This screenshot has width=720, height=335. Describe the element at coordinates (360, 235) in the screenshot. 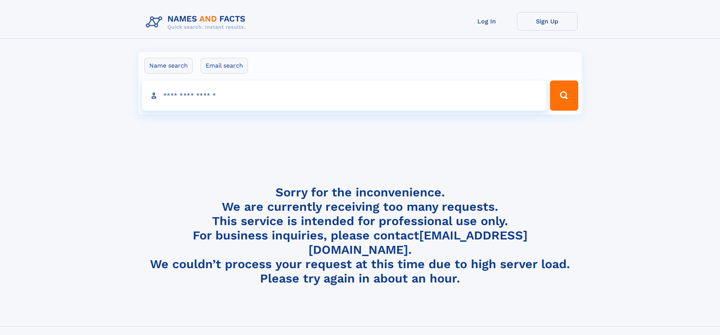

I see `h4: Sorry for the inconvenience. We are currently receiving too many requests. This service is intend...` at that location.